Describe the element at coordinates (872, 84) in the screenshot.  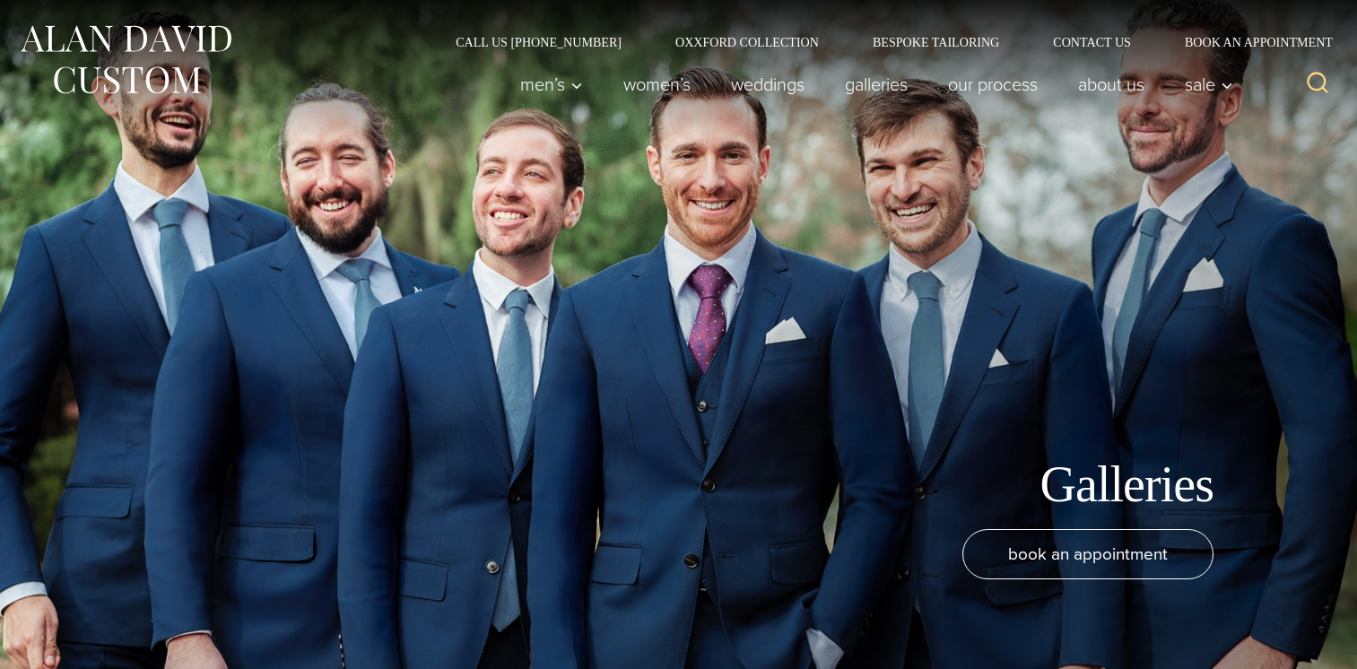
I see `nav: Primary Navigation` at that location.